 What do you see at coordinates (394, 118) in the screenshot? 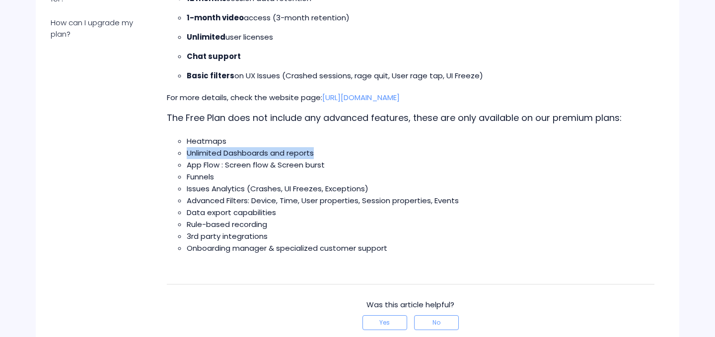
I see `span: The Free Plan does not include any advanced features, these are only available on our premium plans:` at bounding box center [394, 118].